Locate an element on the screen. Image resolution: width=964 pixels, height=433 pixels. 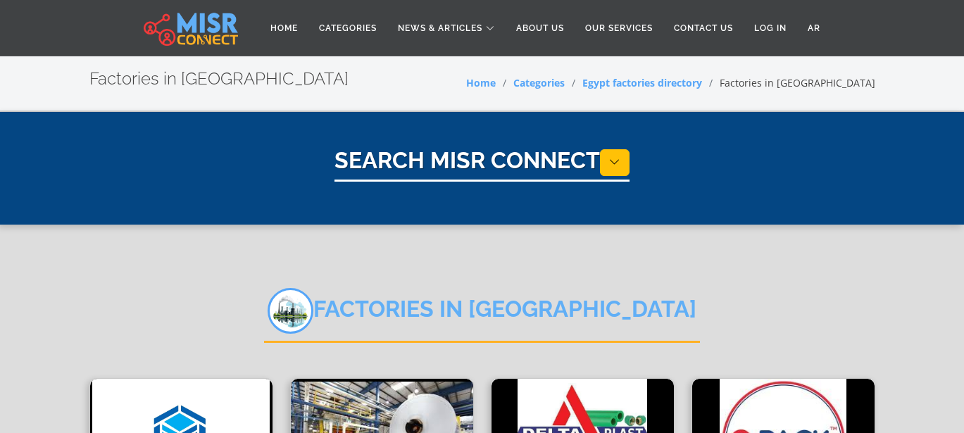
span: News & Articles is located at coordinates (440, 28).